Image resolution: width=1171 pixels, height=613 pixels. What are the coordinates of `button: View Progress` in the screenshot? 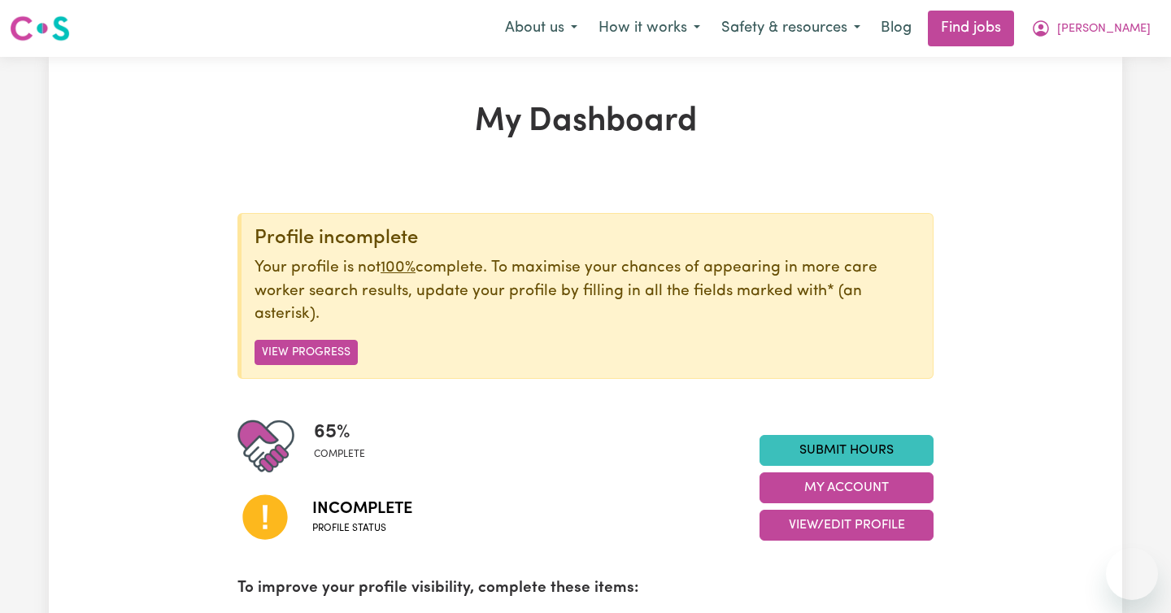 It's located at (306, 352).